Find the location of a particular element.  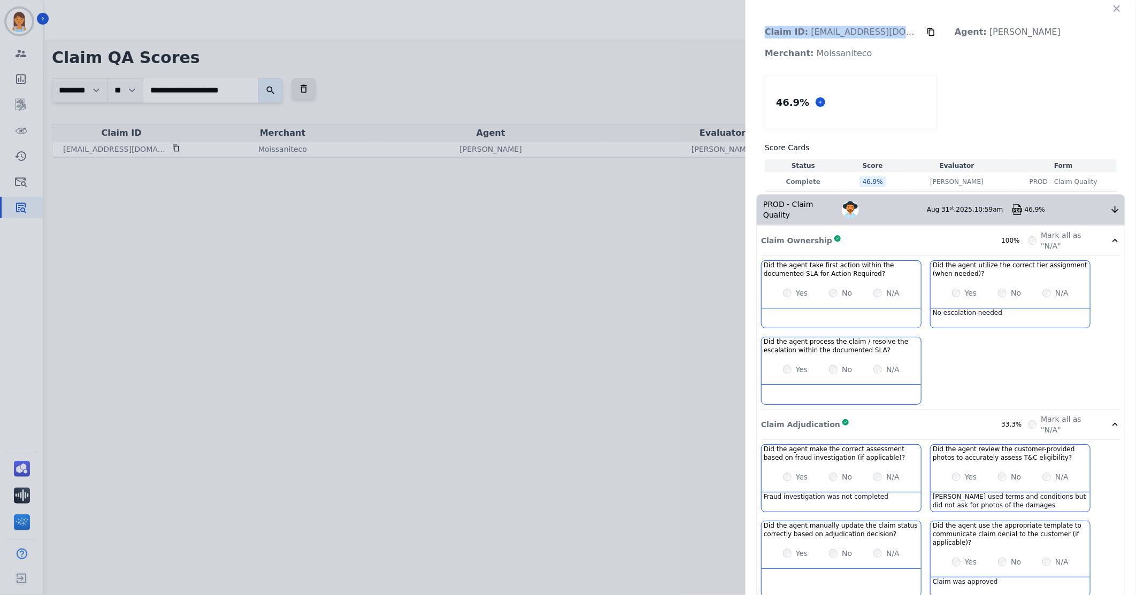

sup: st is located at coordinates (952, 208).